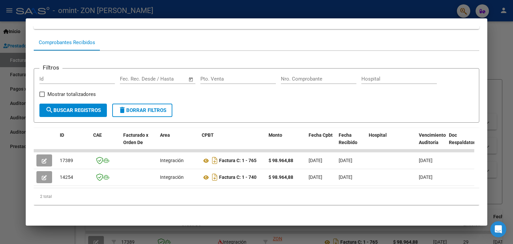 The image size is (513, 244). Describe the element at coordinates (136, 139) in the screenshot. I see `span: Facturado x Orden De` at that location.